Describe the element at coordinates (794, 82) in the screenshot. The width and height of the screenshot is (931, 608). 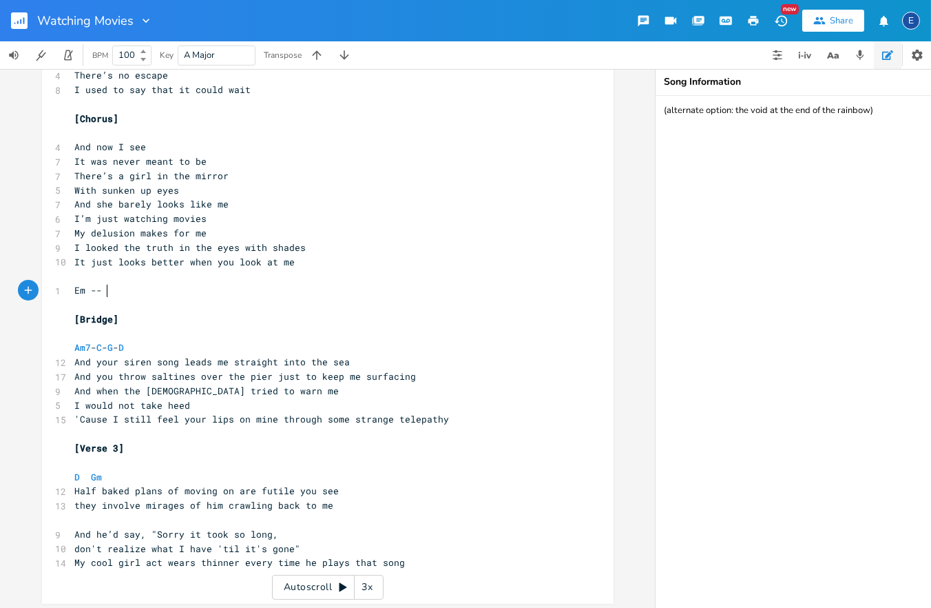
I see `div: Song Information` at that location.